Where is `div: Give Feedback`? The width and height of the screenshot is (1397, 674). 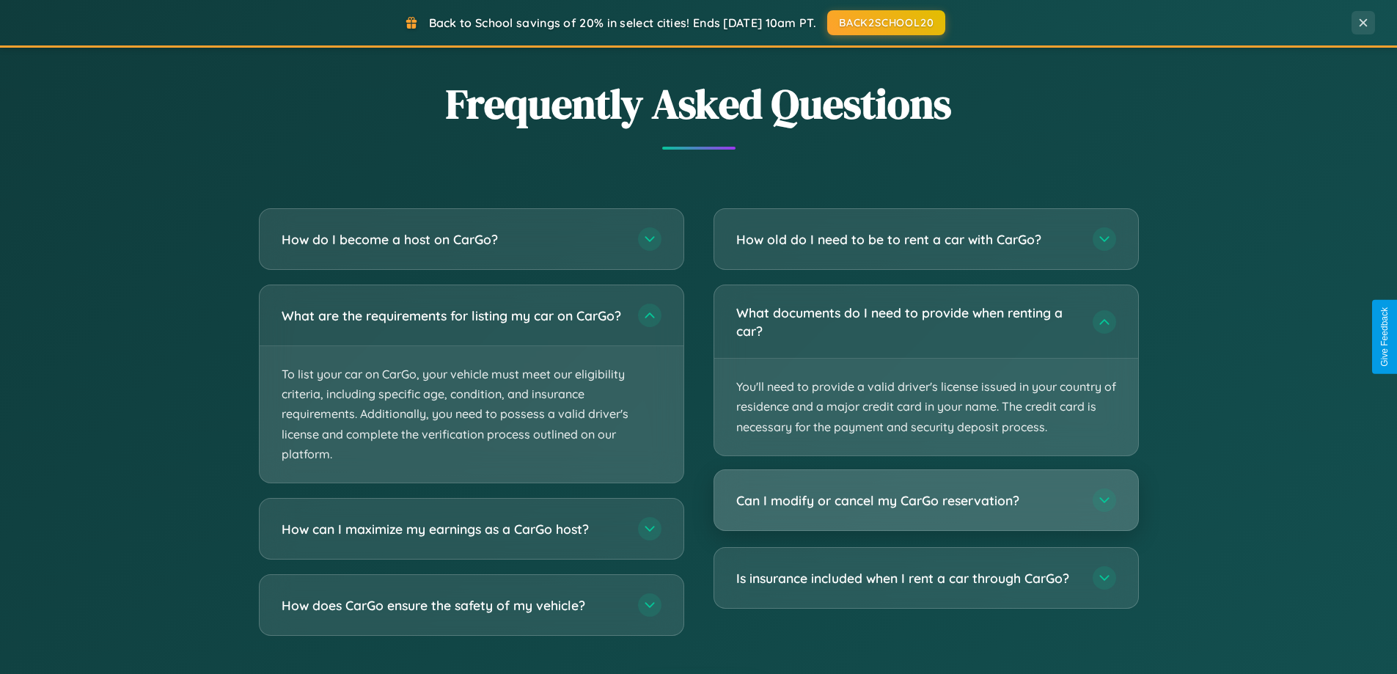 div: Give Feedback is located at coordinates (1384, 337).